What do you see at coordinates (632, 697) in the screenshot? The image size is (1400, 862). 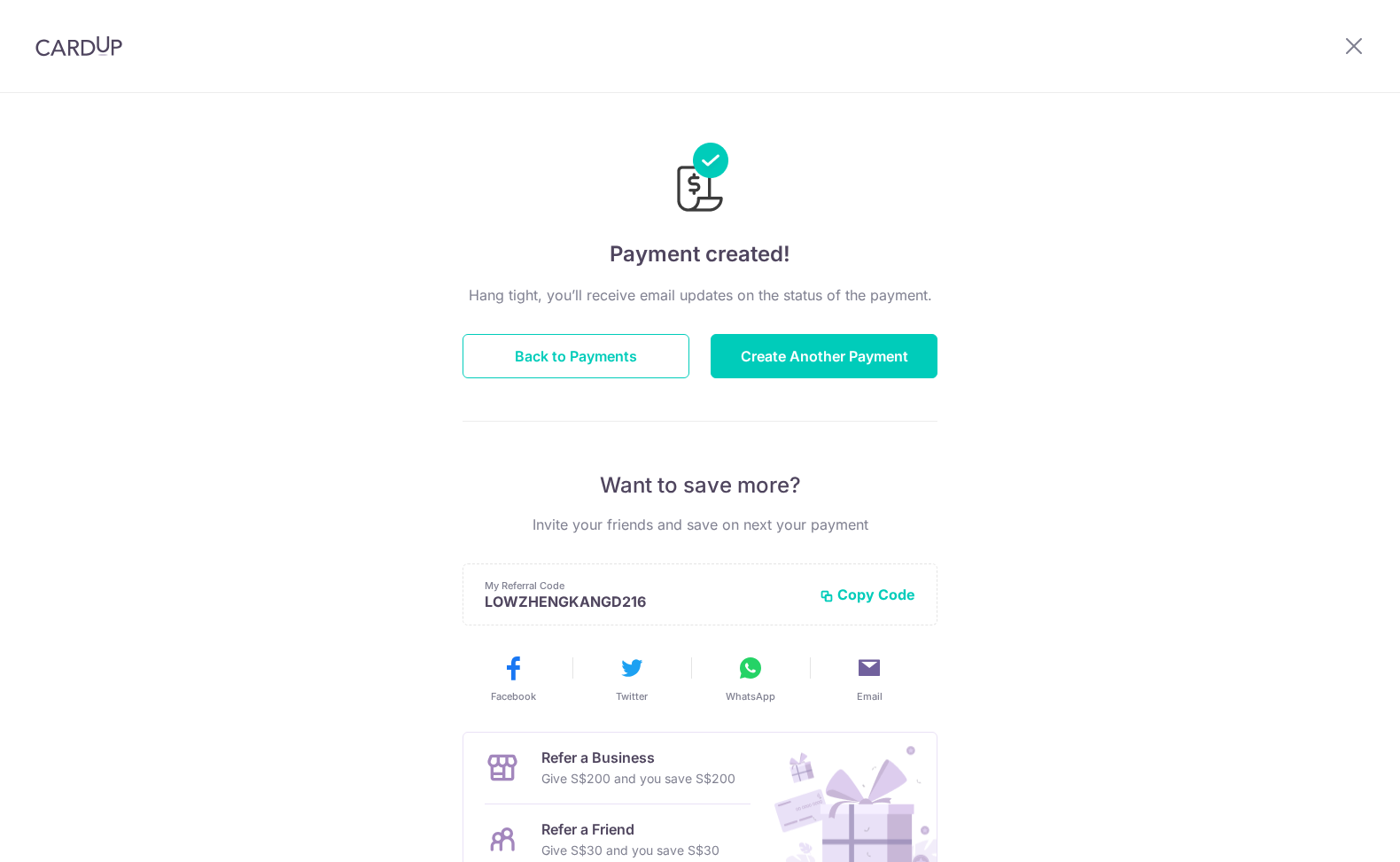 I see `span: Twitter` at bounding box center [632, 697].